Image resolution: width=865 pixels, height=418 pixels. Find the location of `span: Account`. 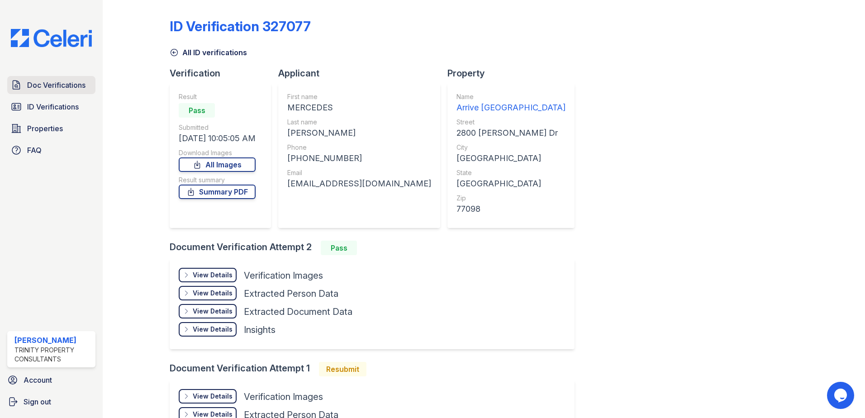

span: Account is located at coordinates (38, 380).